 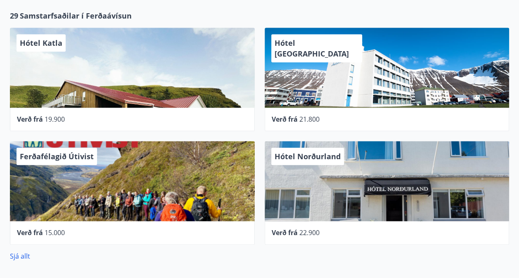 I want to click on span: 15.000, so click(x=55, y=233).